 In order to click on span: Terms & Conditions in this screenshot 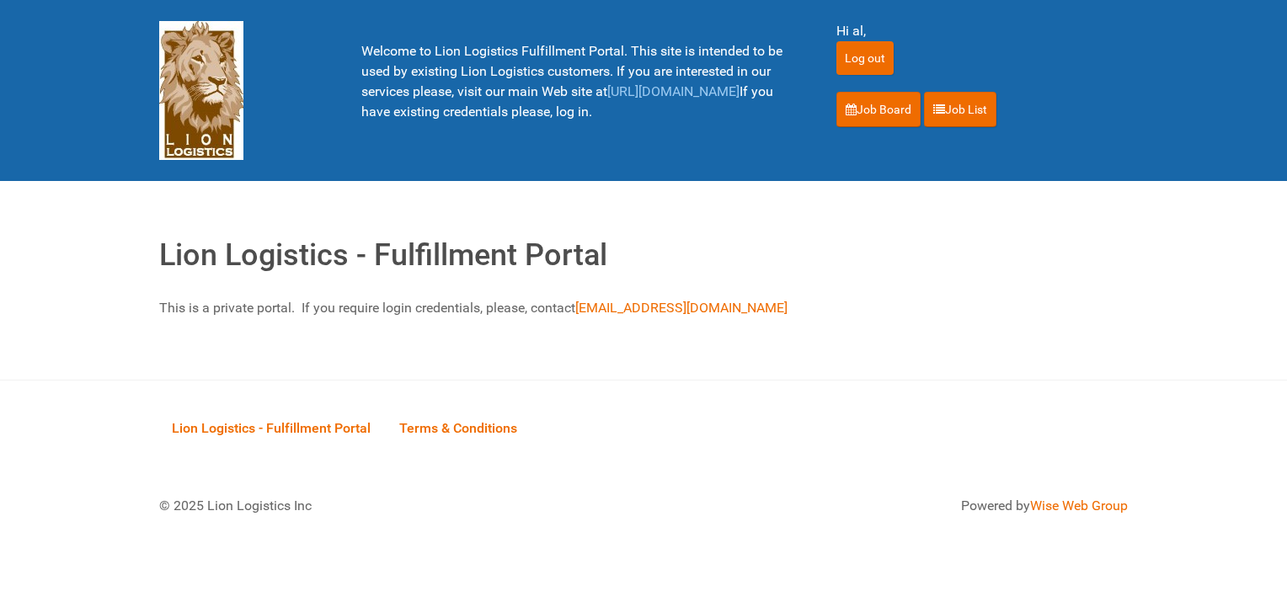, I will do `click(458, 428)`.